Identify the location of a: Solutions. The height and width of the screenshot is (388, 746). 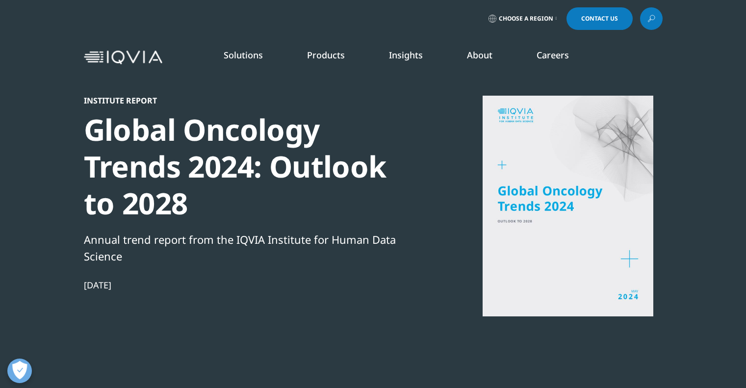
(243, 55).